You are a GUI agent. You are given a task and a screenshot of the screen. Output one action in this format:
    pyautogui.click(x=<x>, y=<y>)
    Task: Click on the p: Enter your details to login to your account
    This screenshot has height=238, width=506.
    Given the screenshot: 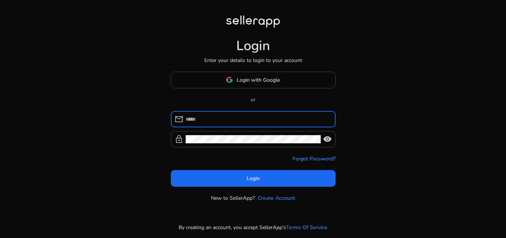 What is the action you would take?
    pyautogui.click(x=253, y=60)
    